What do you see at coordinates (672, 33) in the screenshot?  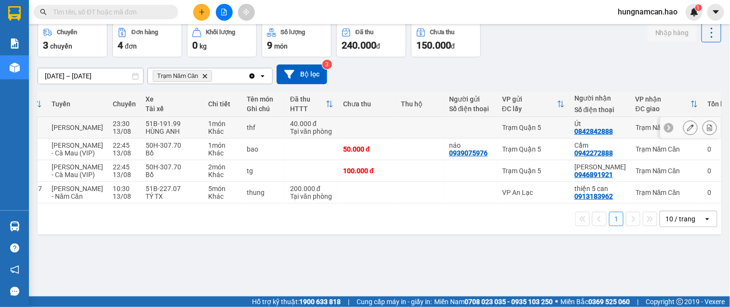 I see `button: Nhập hàng` at bounding box center [672, 33].